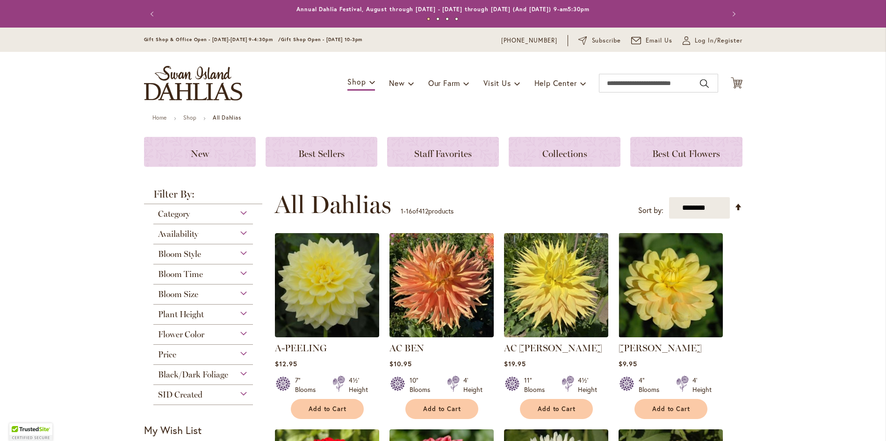  I want to click on span: $9.95, so click(628, 364).